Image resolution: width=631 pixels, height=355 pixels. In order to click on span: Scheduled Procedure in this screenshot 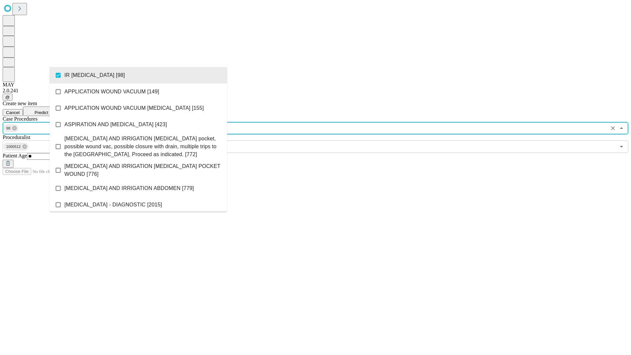, I will do `click(20, 119)`.